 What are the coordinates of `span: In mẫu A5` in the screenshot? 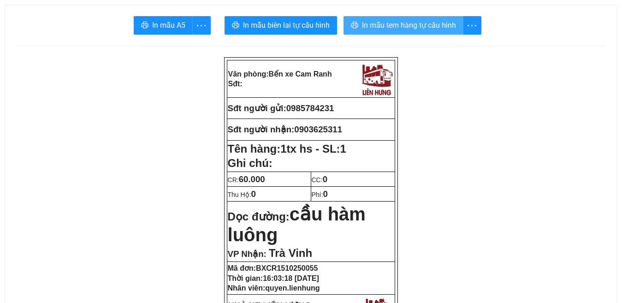 It's located at (169, 25).